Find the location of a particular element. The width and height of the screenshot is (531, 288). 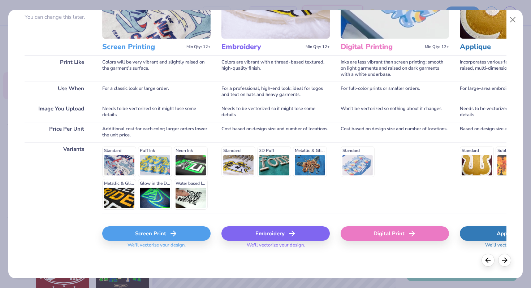

div: For a professional, high-end look; ideal for logos and text on hats and heavy garments. is located at coordinates (276, 92).